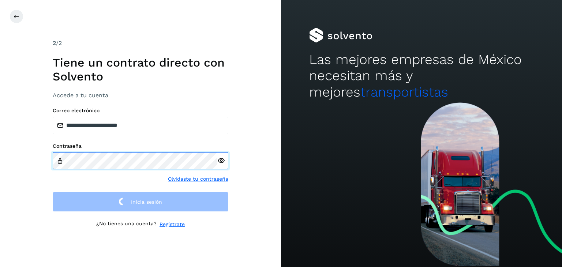 The image size is (562, 267). I want to click on a: Olvidaste tu contraseña, so click(198, 179).